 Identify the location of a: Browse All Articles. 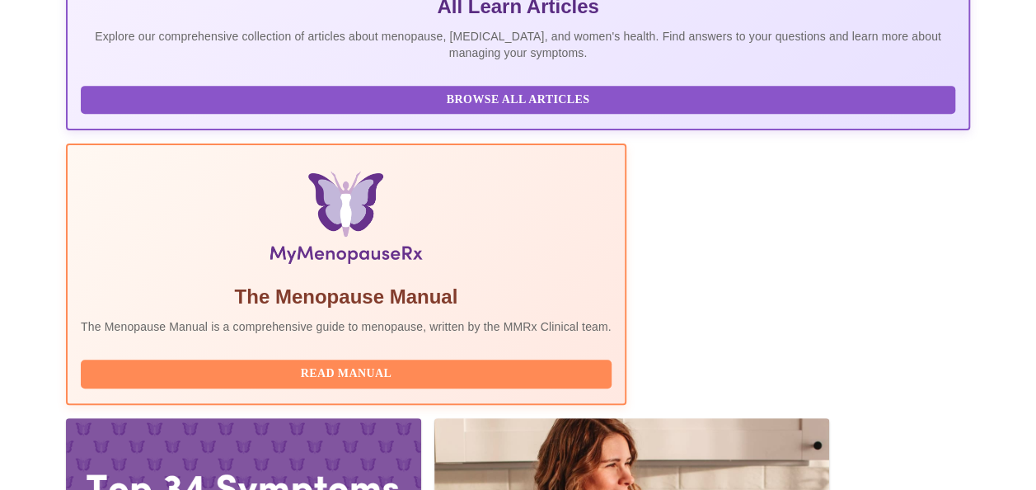
(520, 98).